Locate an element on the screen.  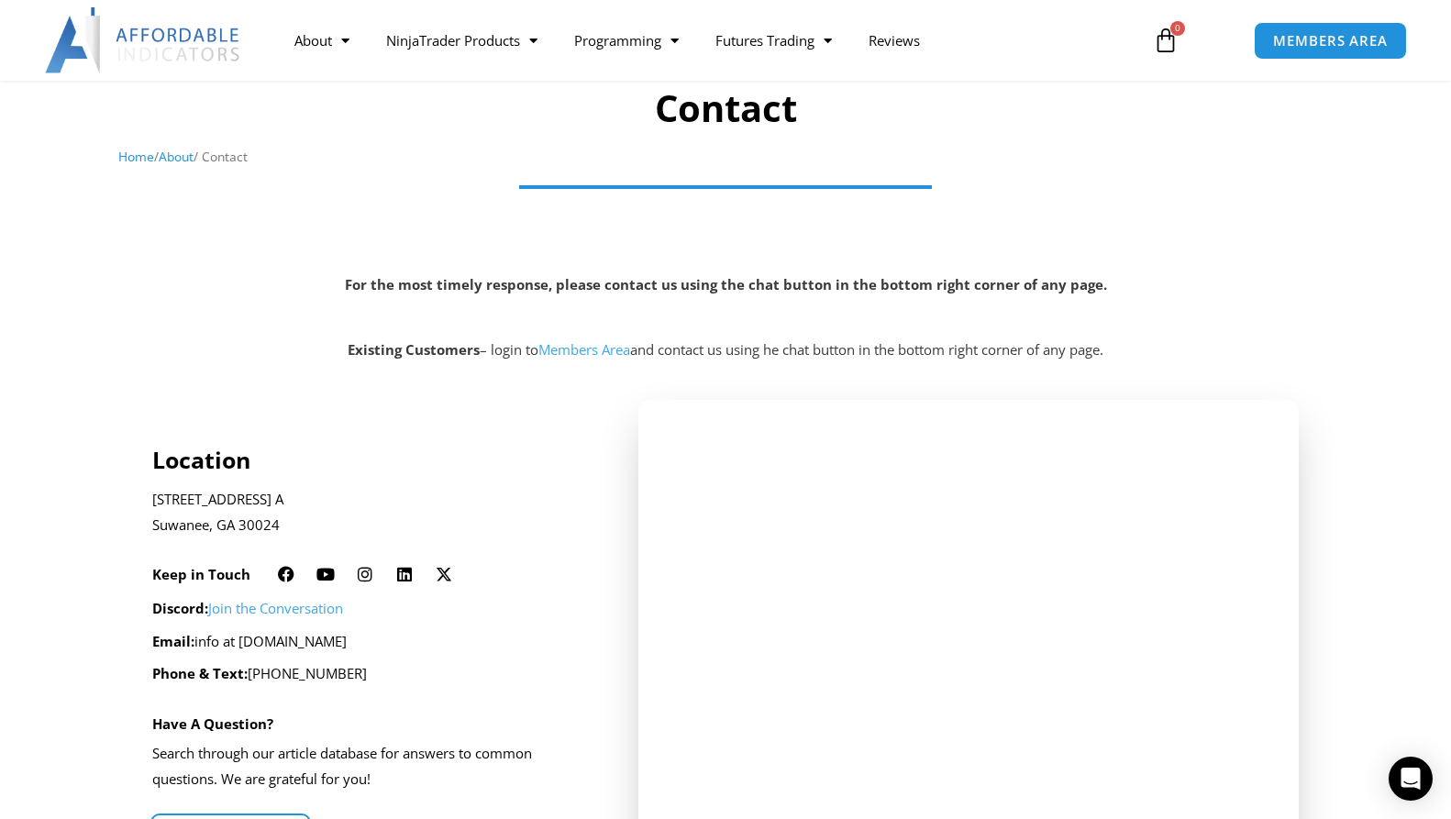
a: Futures Trading is located at coordinates (773, 40).